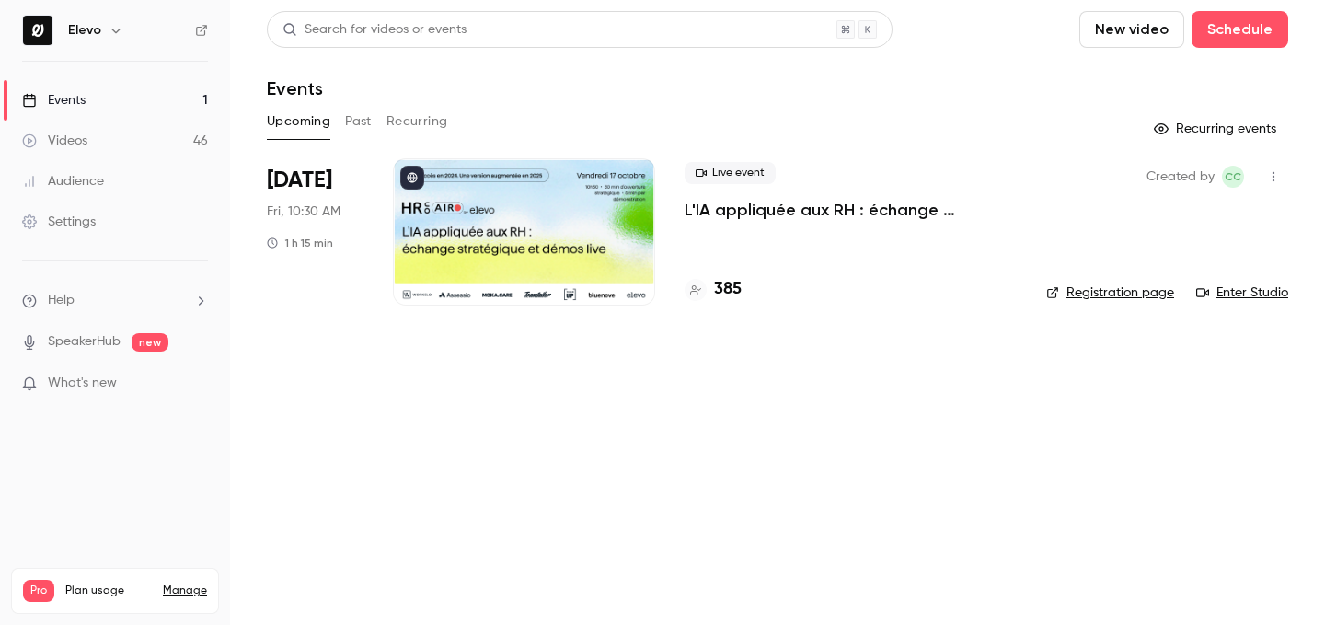 This screenshot has height=625, width=1325. What do you see at coordinates (59, 222) in the screenshot?
I see `div: Settings` at bounding box center [59, 222].